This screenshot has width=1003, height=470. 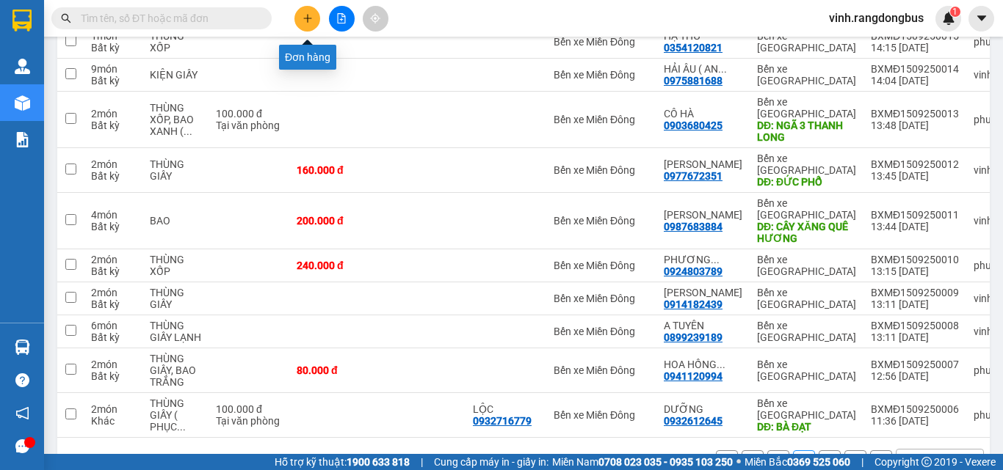 I want to click on div: 240.000 đ, so click(x=333, y=266).